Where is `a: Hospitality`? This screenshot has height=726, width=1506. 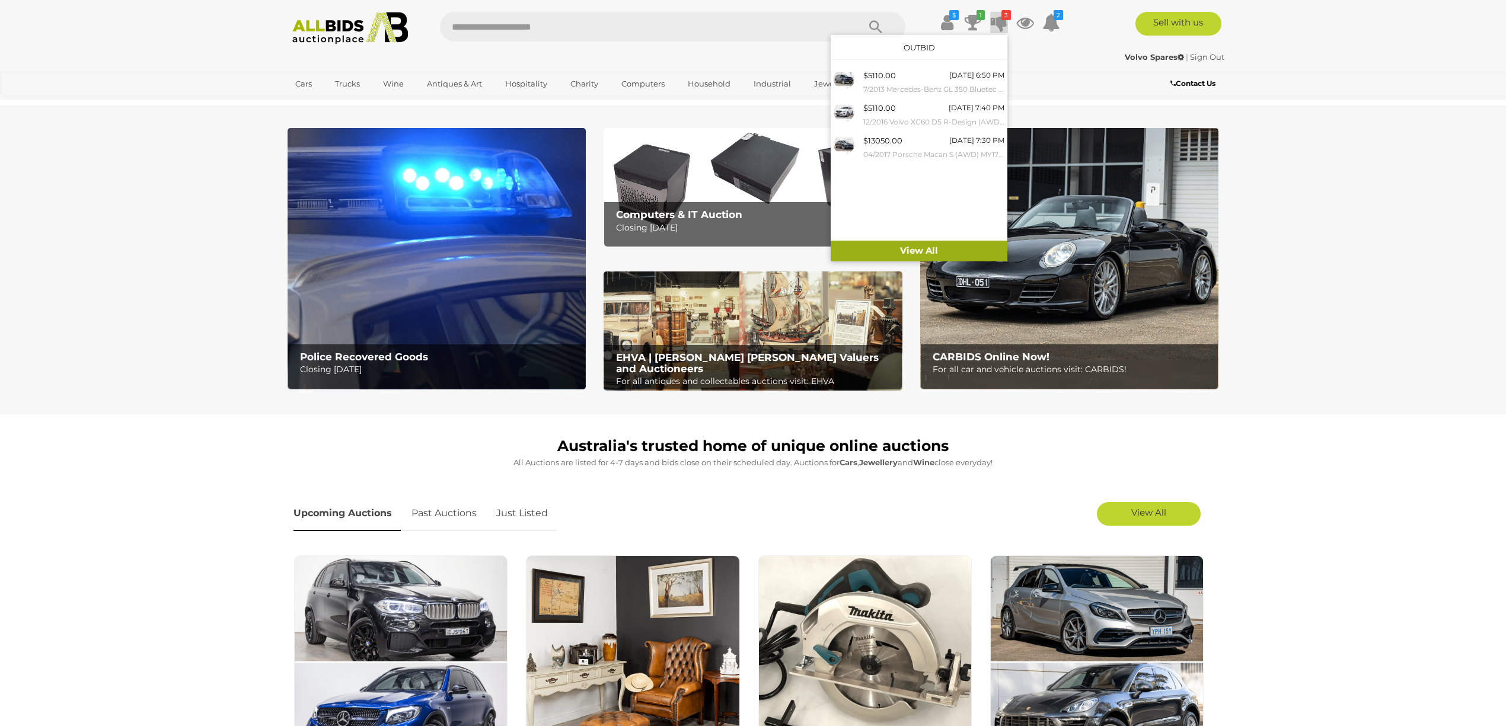 a: Hospitality is located at coordinates (526, 84).